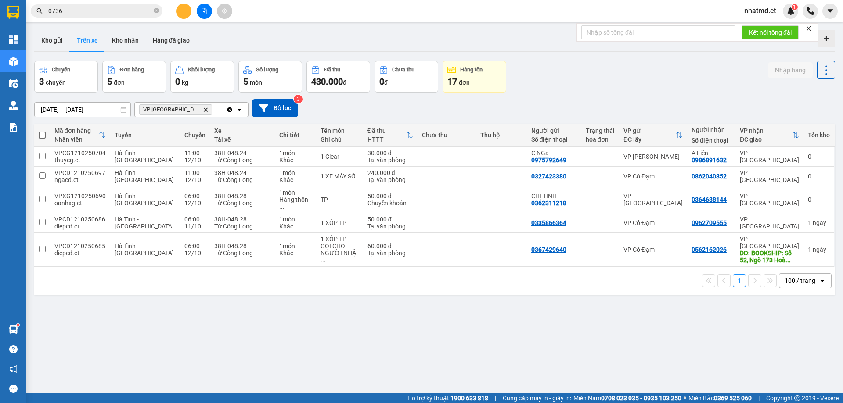 Image resolution: width=843 pixels, height=403 pixels. I want to click on div: Người gửi, so click(554, 131).